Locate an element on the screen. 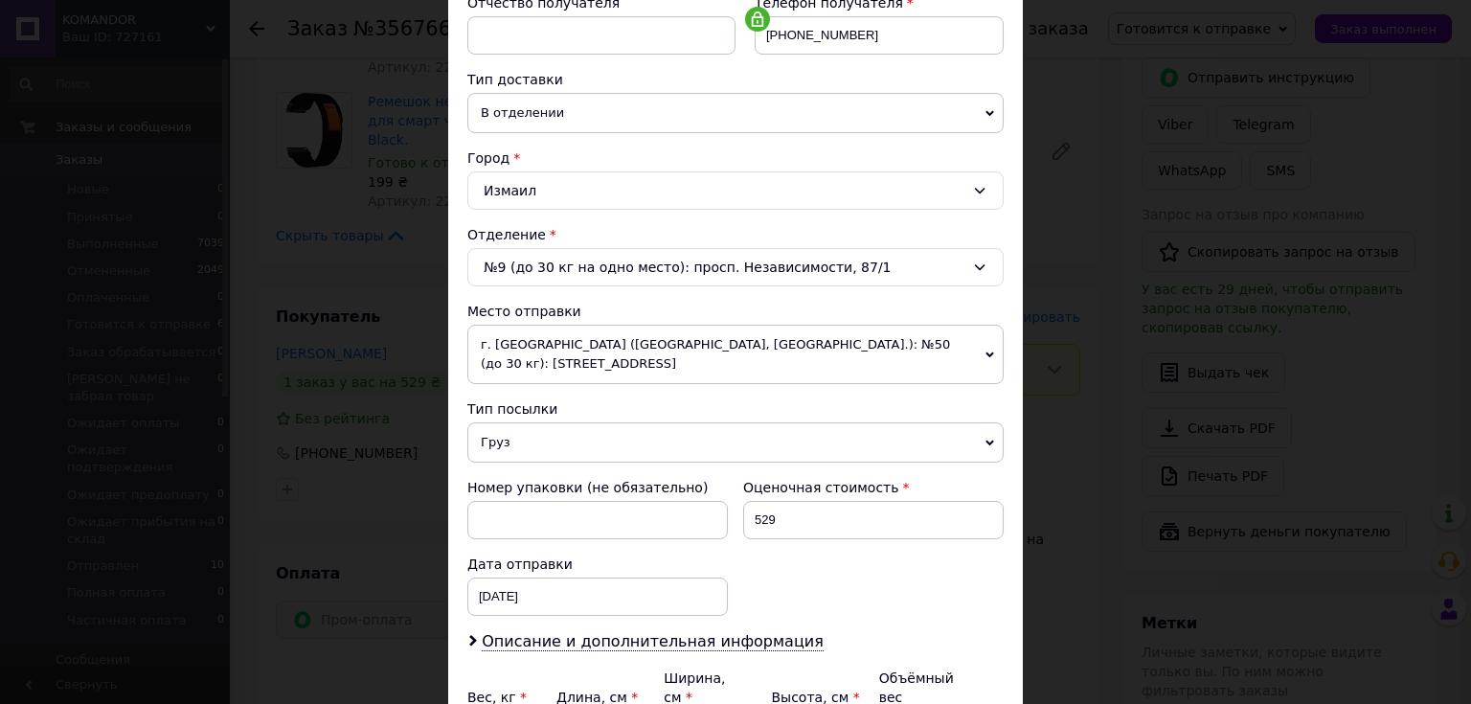 This screenshot has width=1471, height=704. div: Номер упаковки (не обязательно) is located at coordinates (598, 488).